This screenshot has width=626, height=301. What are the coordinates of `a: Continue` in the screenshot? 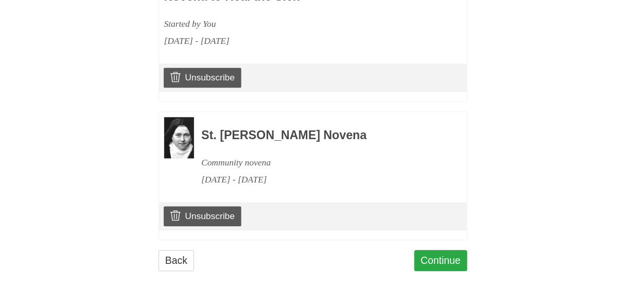 It's located at (442, 260).